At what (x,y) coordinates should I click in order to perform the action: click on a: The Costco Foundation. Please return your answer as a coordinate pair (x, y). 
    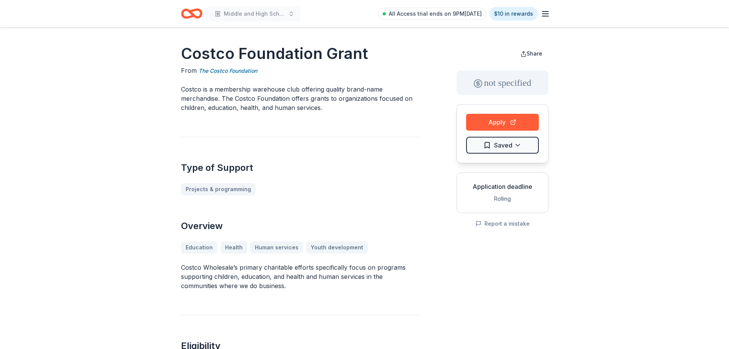
    Looking at the image, I should click on (228, 71).